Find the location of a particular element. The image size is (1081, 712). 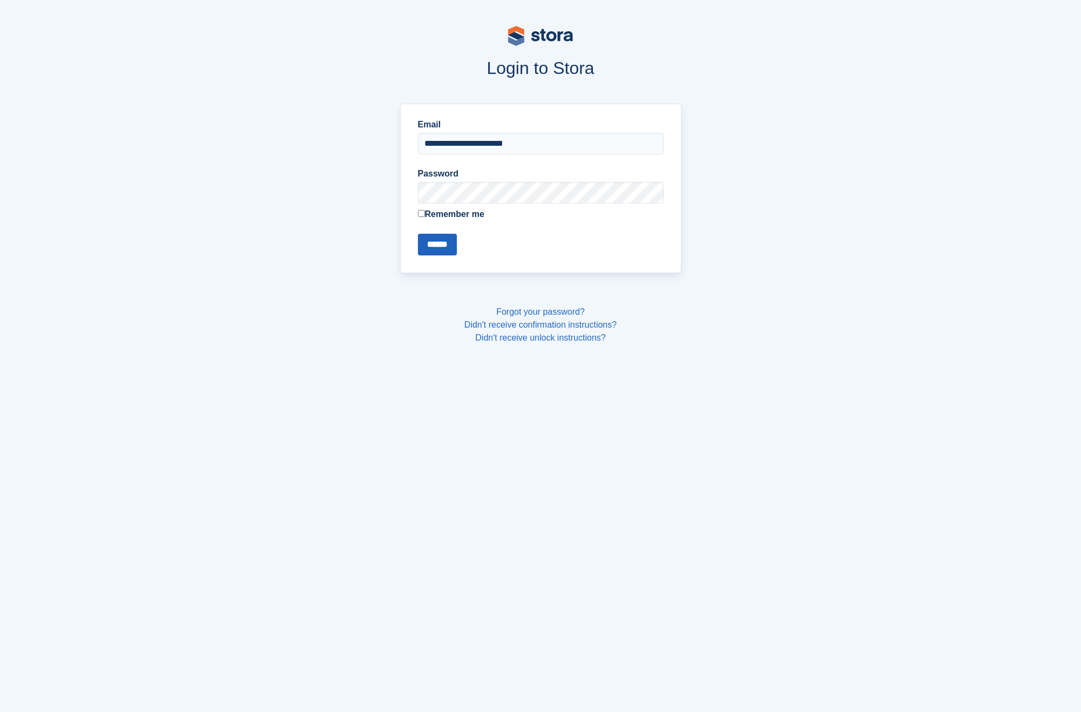

label: Password is located at coordinates (541, 174).